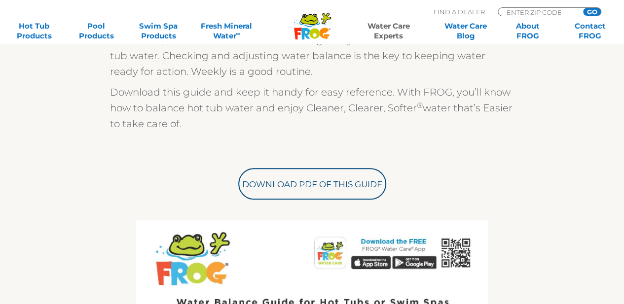 This screenshot has height=304, width=624. Describe the element at coordinates (388, 31) in the screenshot. I see `a: Water CareExperts` at that location.